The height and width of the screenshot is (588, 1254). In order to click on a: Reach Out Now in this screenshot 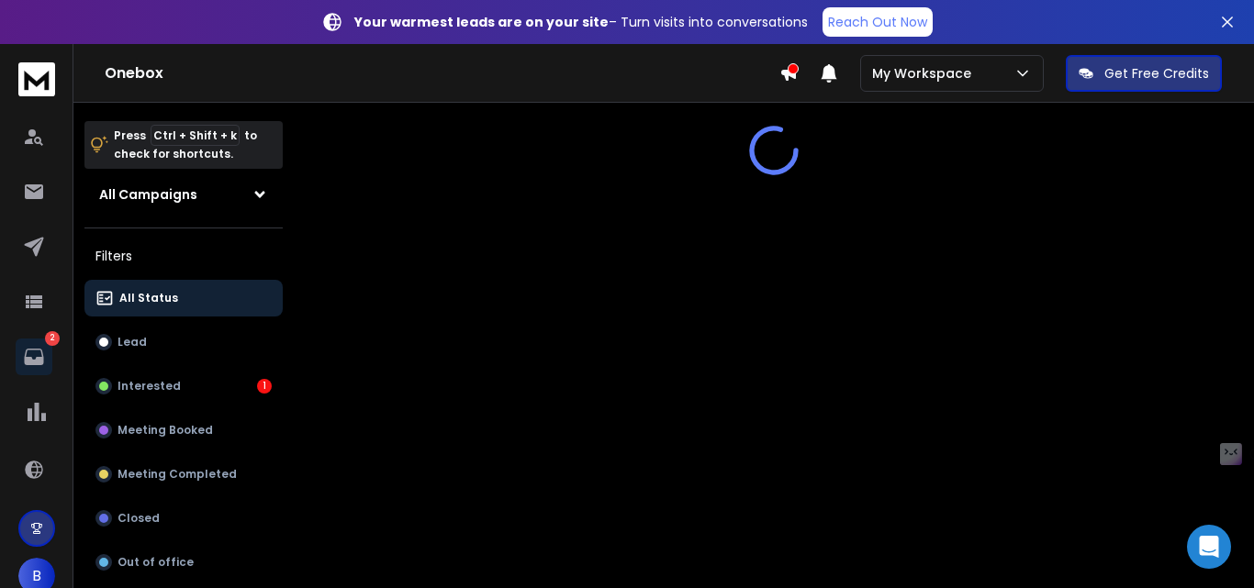, I will do `click(877, 22)`.